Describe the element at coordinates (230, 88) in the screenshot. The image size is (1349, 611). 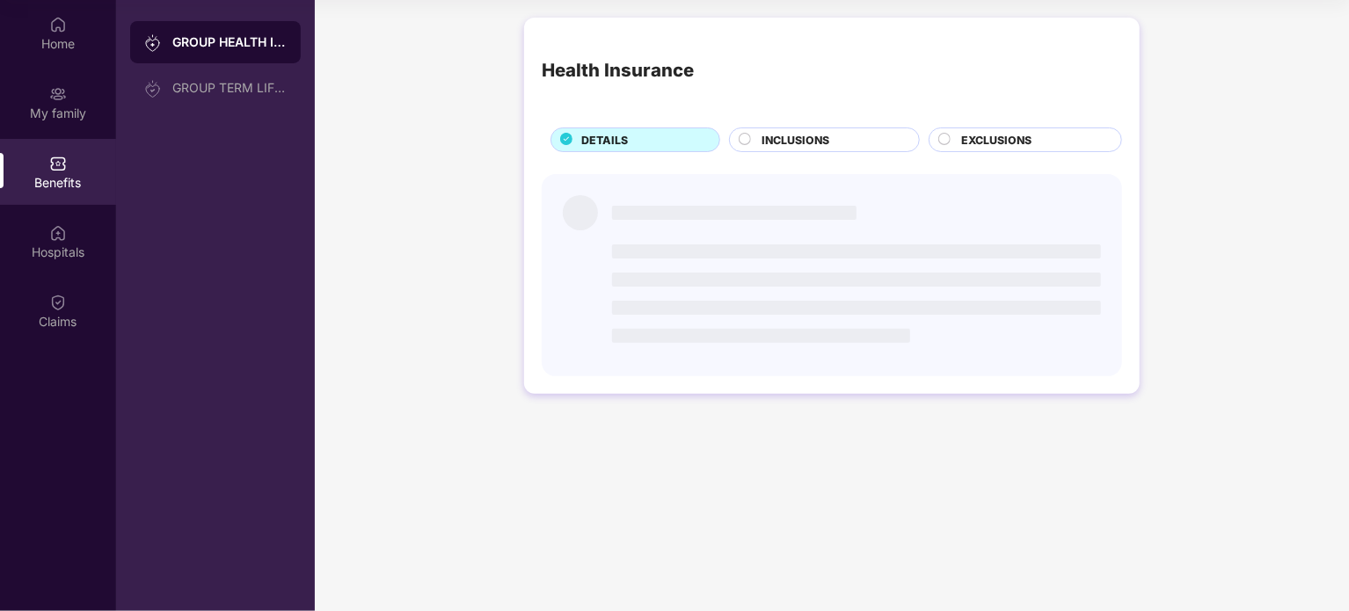
I see `div: GROUP TERM LIFE INSURANCE` at that location.